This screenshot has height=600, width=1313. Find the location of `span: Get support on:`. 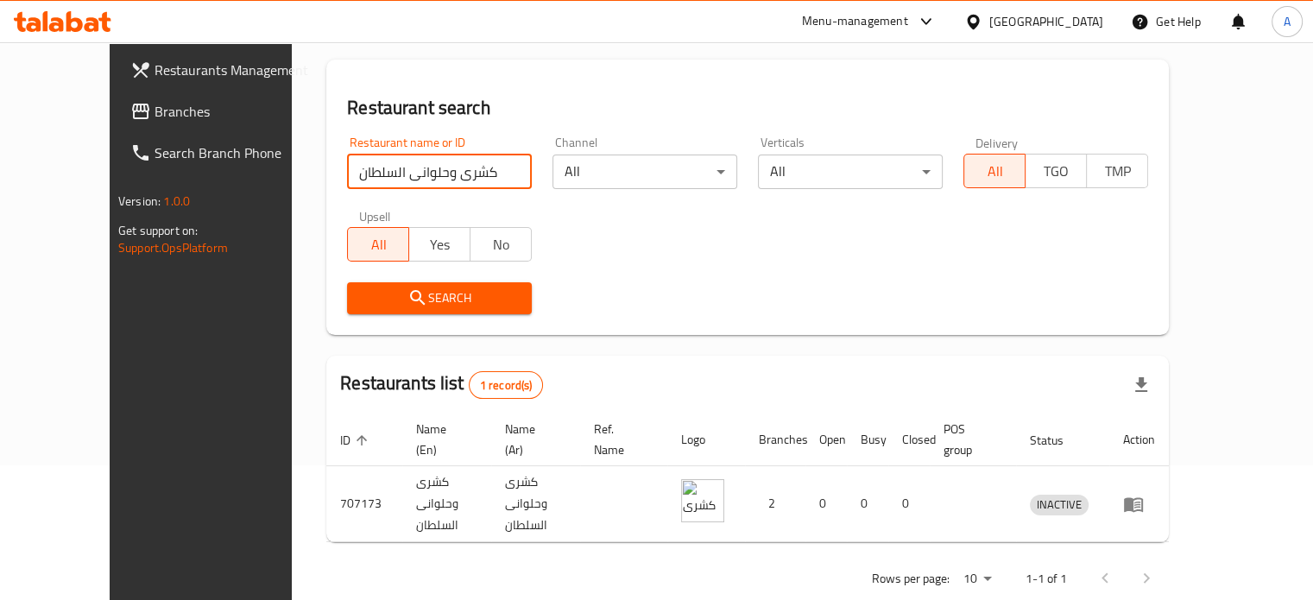

span: Get support on: is located at coordinates (158, 231).